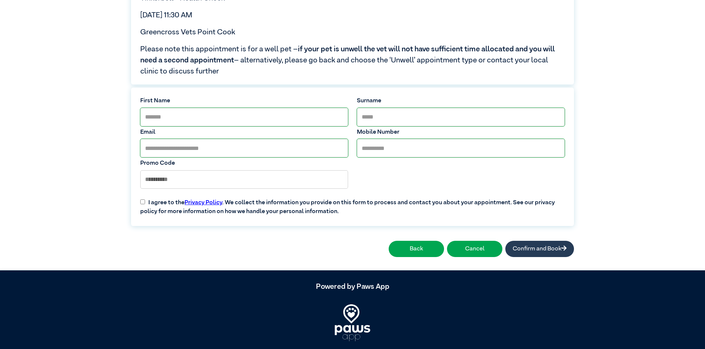  I want to click on span: if your pet is unwell the vet will not have sufficient time allocated and you will need a second ..., so click(347, 55).